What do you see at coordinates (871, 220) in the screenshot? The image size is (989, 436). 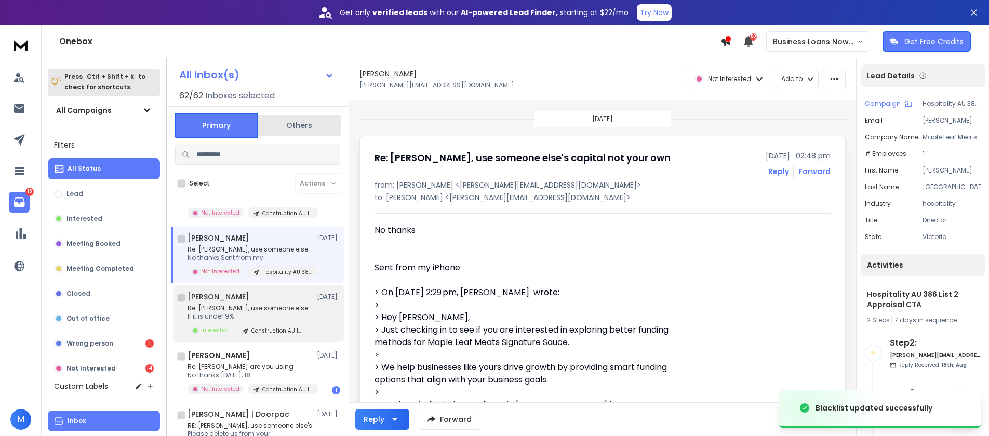 I see `p: Title` at bounding box center [871, 220].